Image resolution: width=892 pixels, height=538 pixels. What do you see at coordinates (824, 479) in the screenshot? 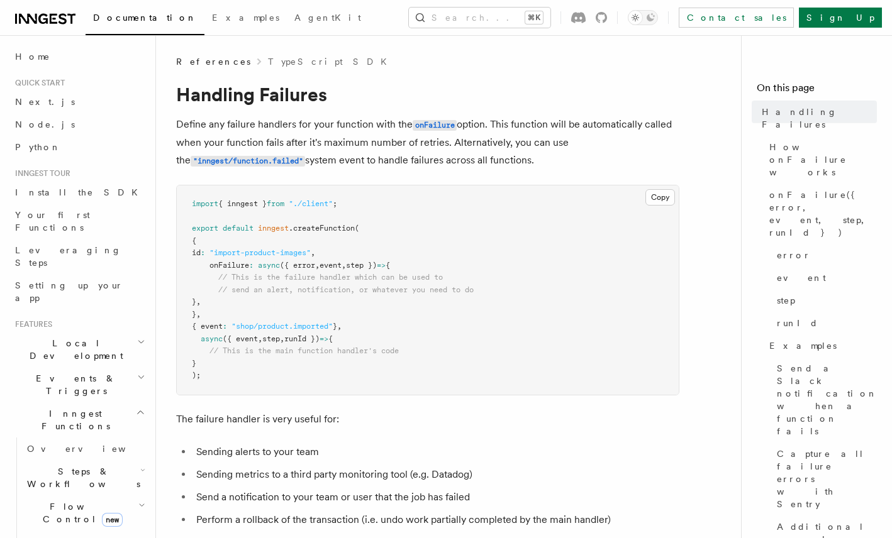
I see `a: Capture all failure errors with Sentry` at bounding box center [824, 479].